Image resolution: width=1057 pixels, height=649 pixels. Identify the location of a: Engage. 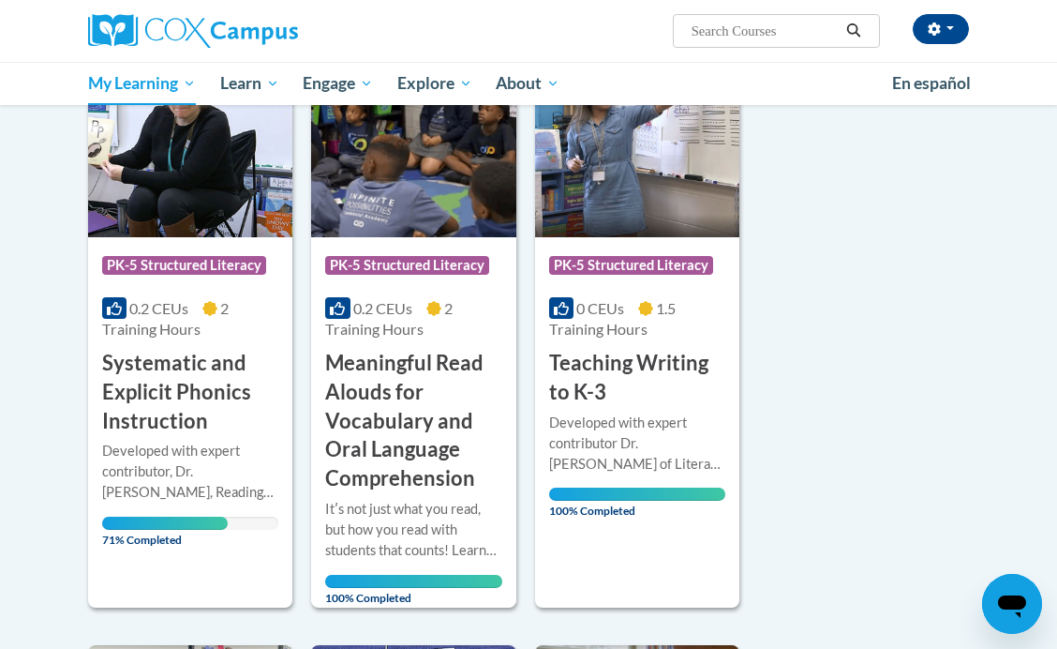
(337, 83).